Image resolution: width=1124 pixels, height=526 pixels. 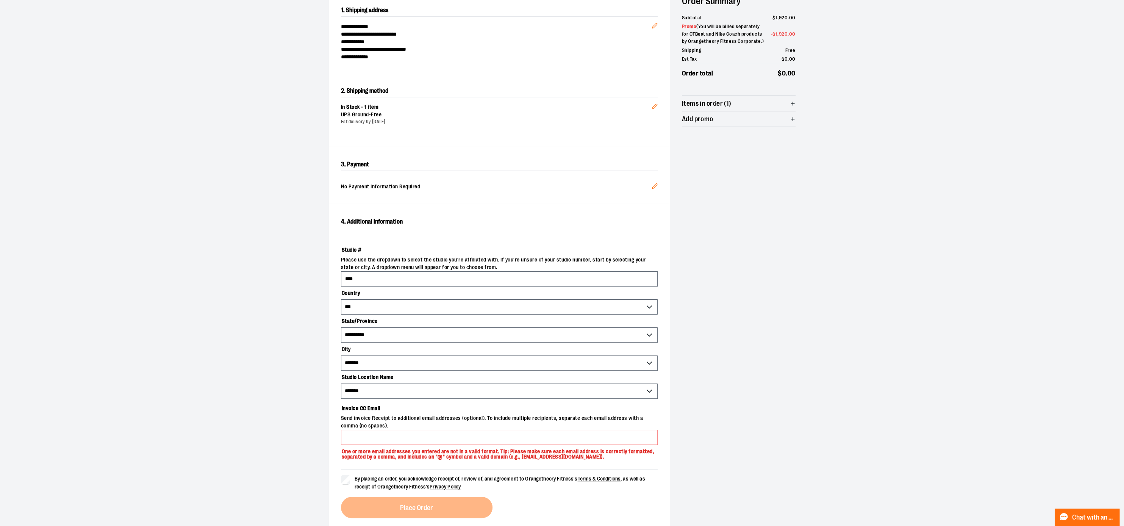 I want to click on span: Shipping, so click(x=692, y=50).